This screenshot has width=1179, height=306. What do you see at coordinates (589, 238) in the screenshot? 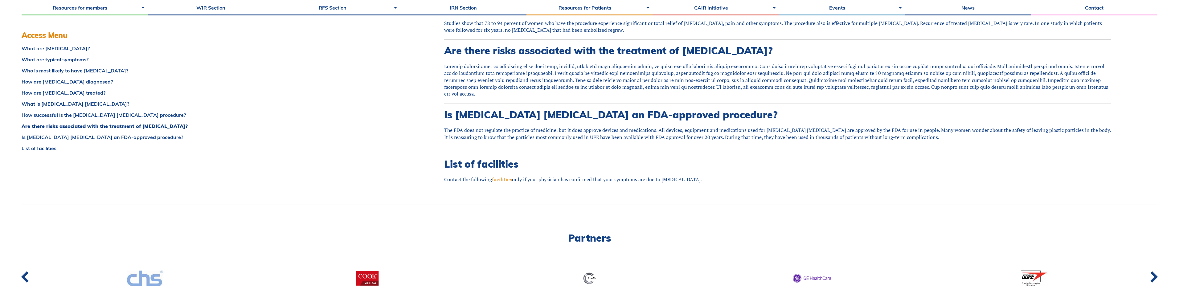
I see `h2: Partners` at bounding box center [589, 238].